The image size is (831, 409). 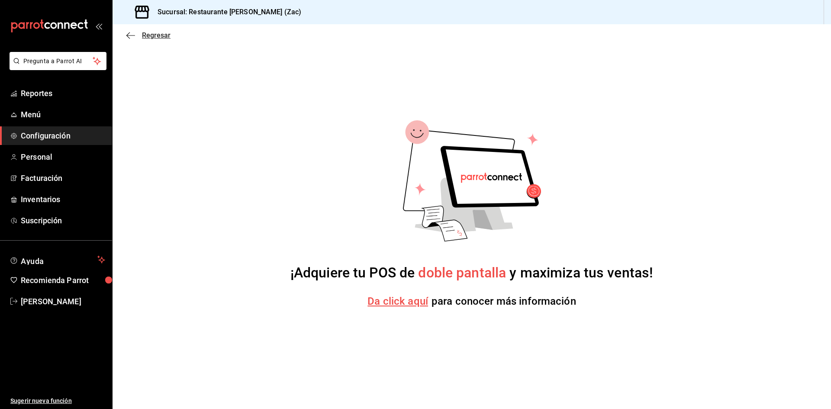 I want to click on button: open_drawer_menu, so click(x=99, y=26).